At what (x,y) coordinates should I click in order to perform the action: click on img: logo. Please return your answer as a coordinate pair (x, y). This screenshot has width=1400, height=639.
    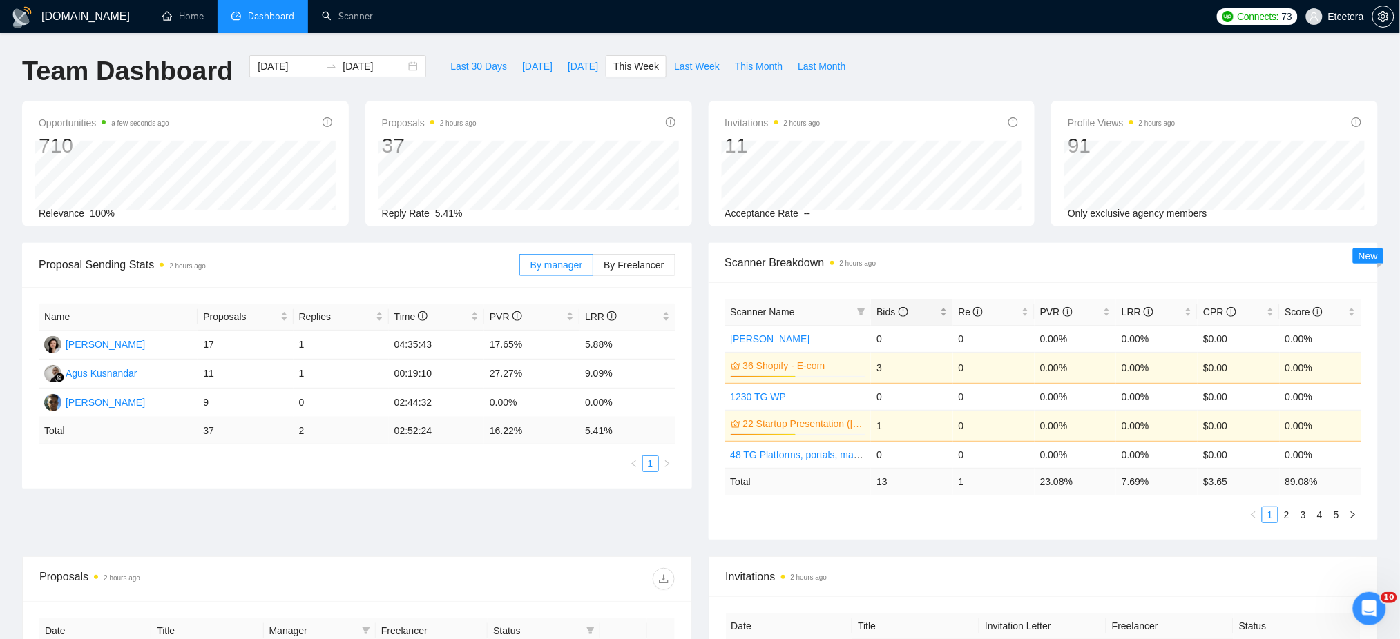
    Looking at the image, I should click on (22, 17).